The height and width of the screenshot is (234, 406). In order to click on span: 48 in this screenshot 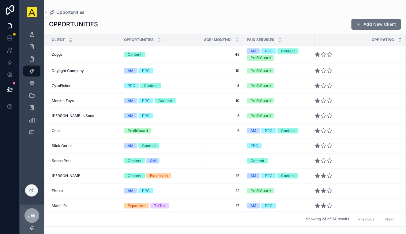, I will do `click(219, 54)`.